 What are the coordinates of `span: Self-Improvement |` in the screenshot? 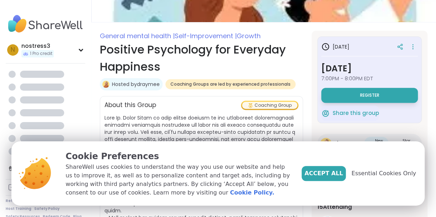 It's located at (206, 36).